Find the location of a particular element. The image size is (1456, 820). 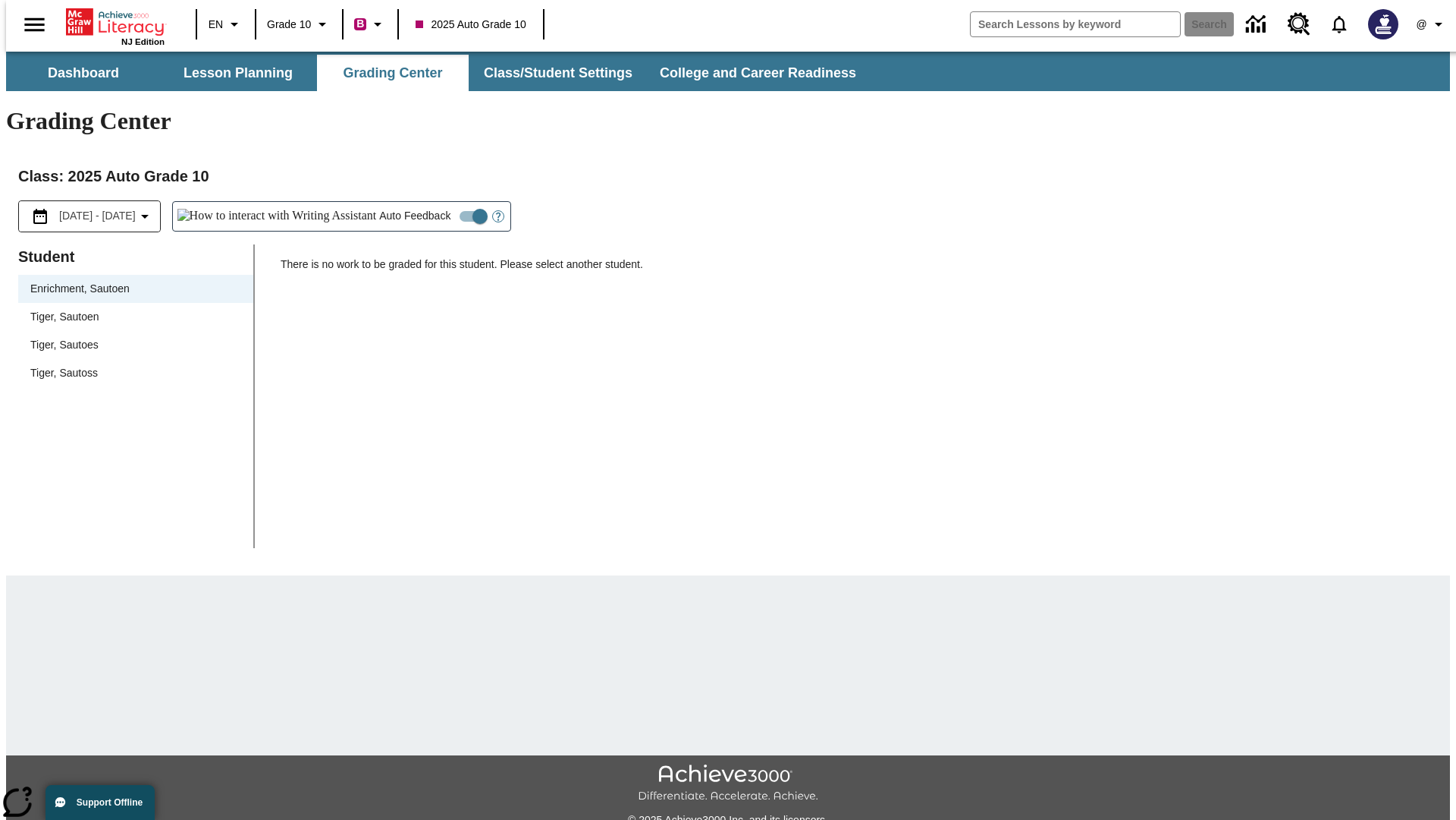

span: Grade 10 is located at coordinates (289, 24).